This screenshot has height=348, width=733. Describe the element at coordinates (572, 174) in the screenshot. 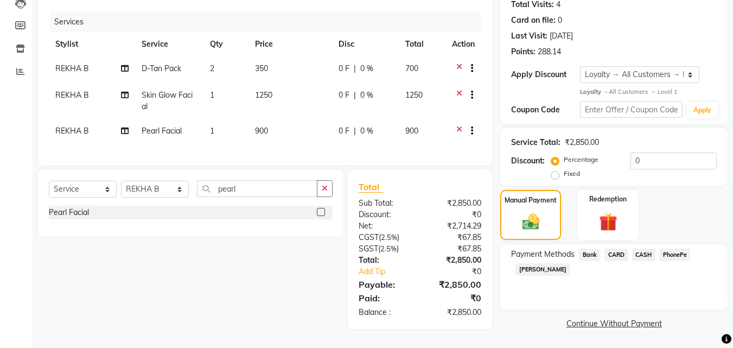

I see `label: Fixed` at that location.